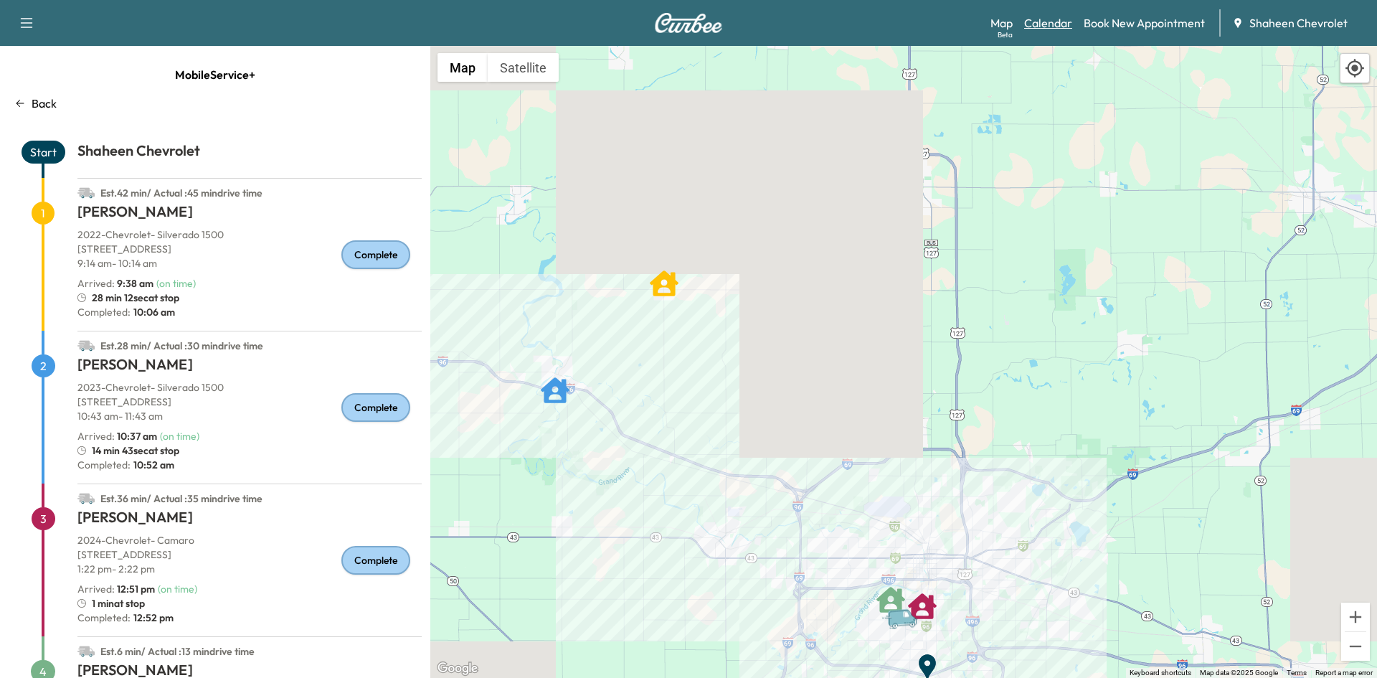 This screenshot has width=1377, height=678. Describe the element at coordinates (249, 153) in the screenshot. I see `h1: Shaheen Chevrolet` at that location.